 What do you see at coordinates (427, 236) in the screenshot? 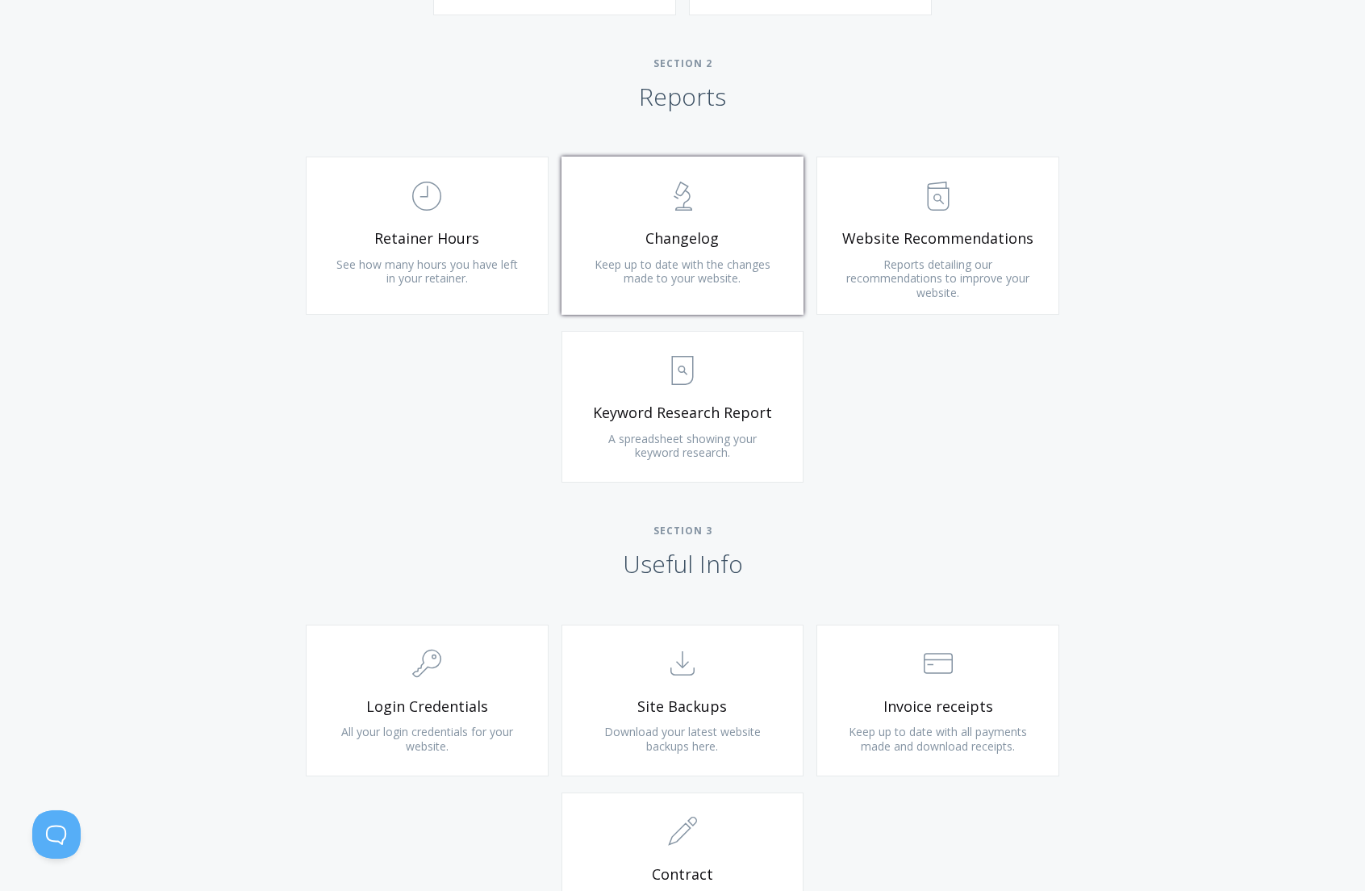
I see `a: Retainer Hours See how many hours you have left in your retainer.` at bounding box center [427, 236].